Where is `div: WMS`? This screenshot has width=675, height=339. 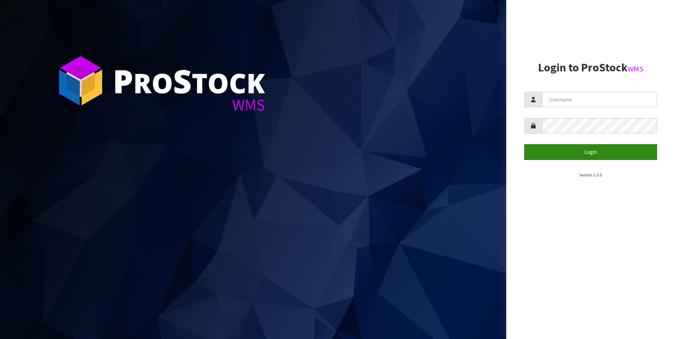
div: WMS is located at coordinates (189, 105).